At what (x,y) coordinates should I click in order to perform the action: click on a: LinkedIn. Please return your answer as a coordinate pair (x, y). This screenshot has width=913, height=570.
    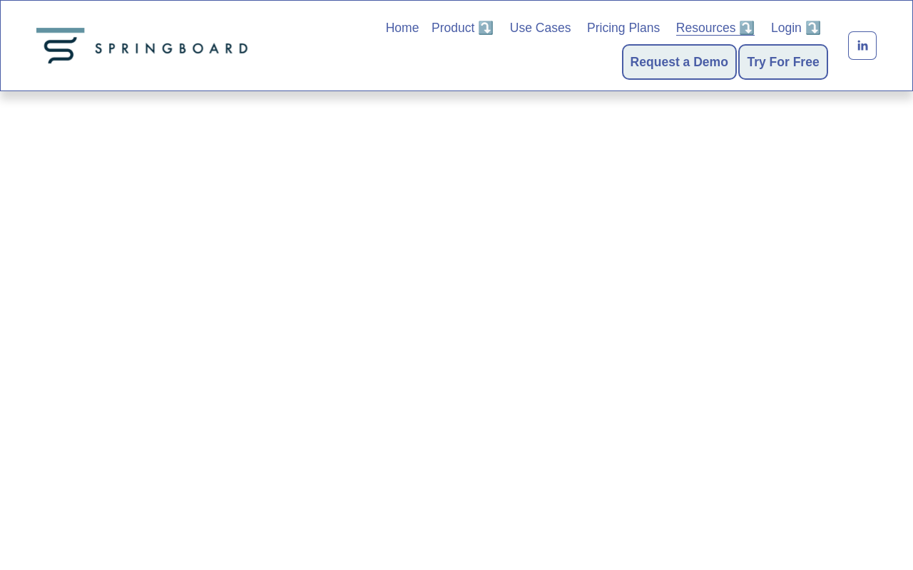
    Looking at the image, I should click on (862, 46).